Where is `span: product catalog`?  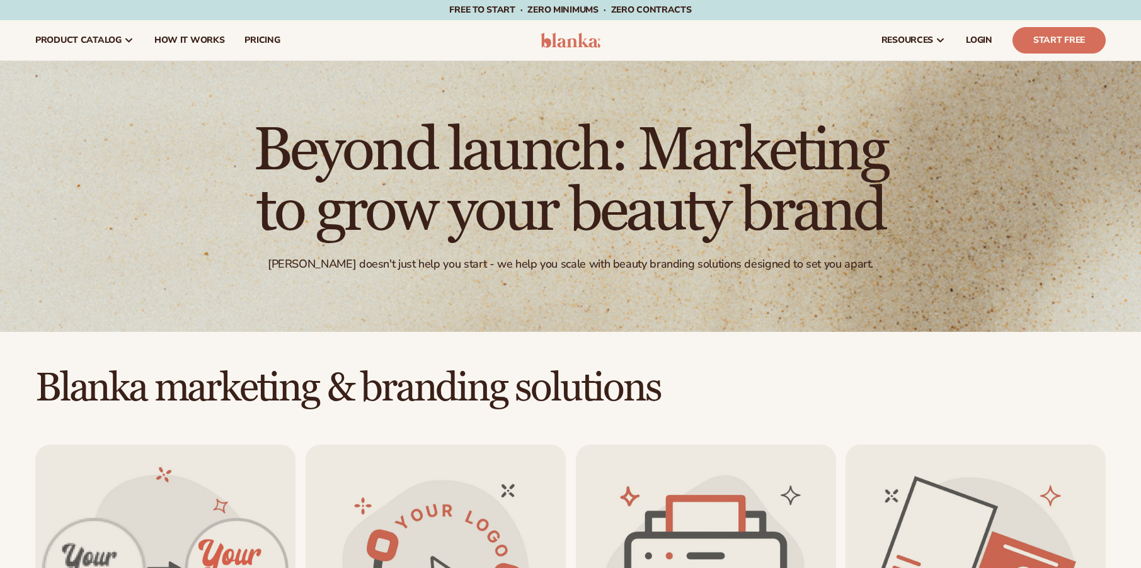
span: product catalog is located at coordinates (78, 40).